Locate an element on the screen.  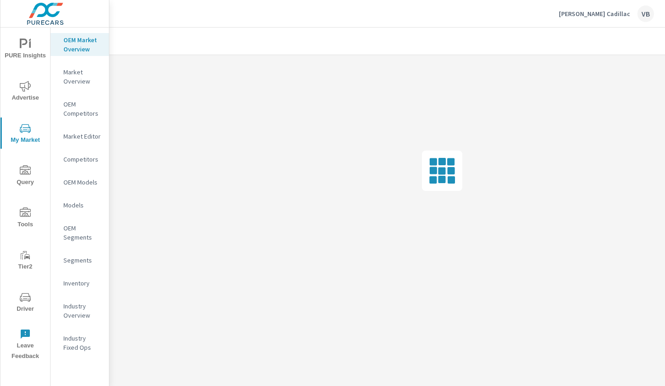
div: Competitors is located at coordinates (79, 159).